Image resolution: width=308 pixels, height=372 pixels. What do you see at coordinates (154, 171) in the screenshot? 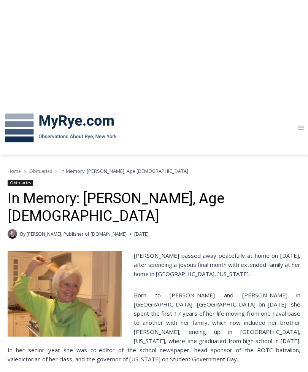
I see `nav: Breadcrumbs` at bounding box center [154, 171].